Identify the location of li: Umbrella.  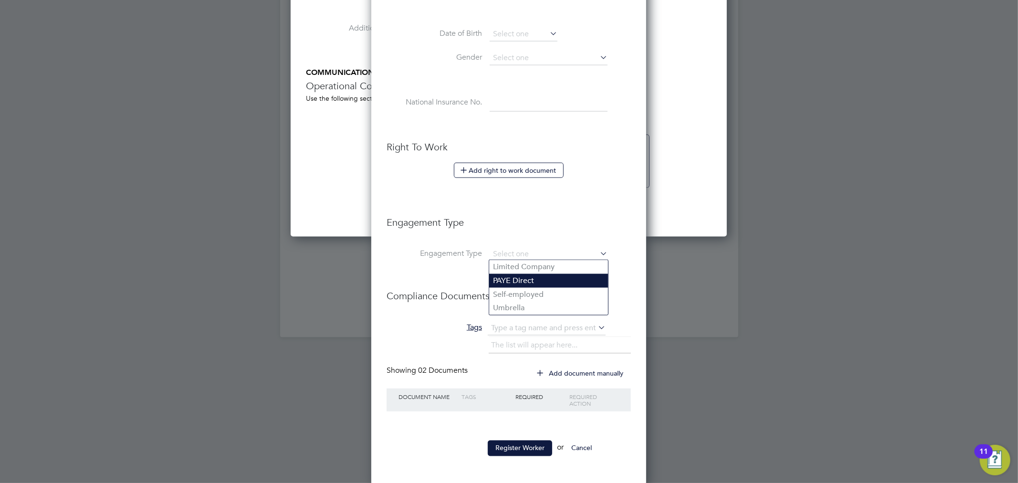
(549, 308).